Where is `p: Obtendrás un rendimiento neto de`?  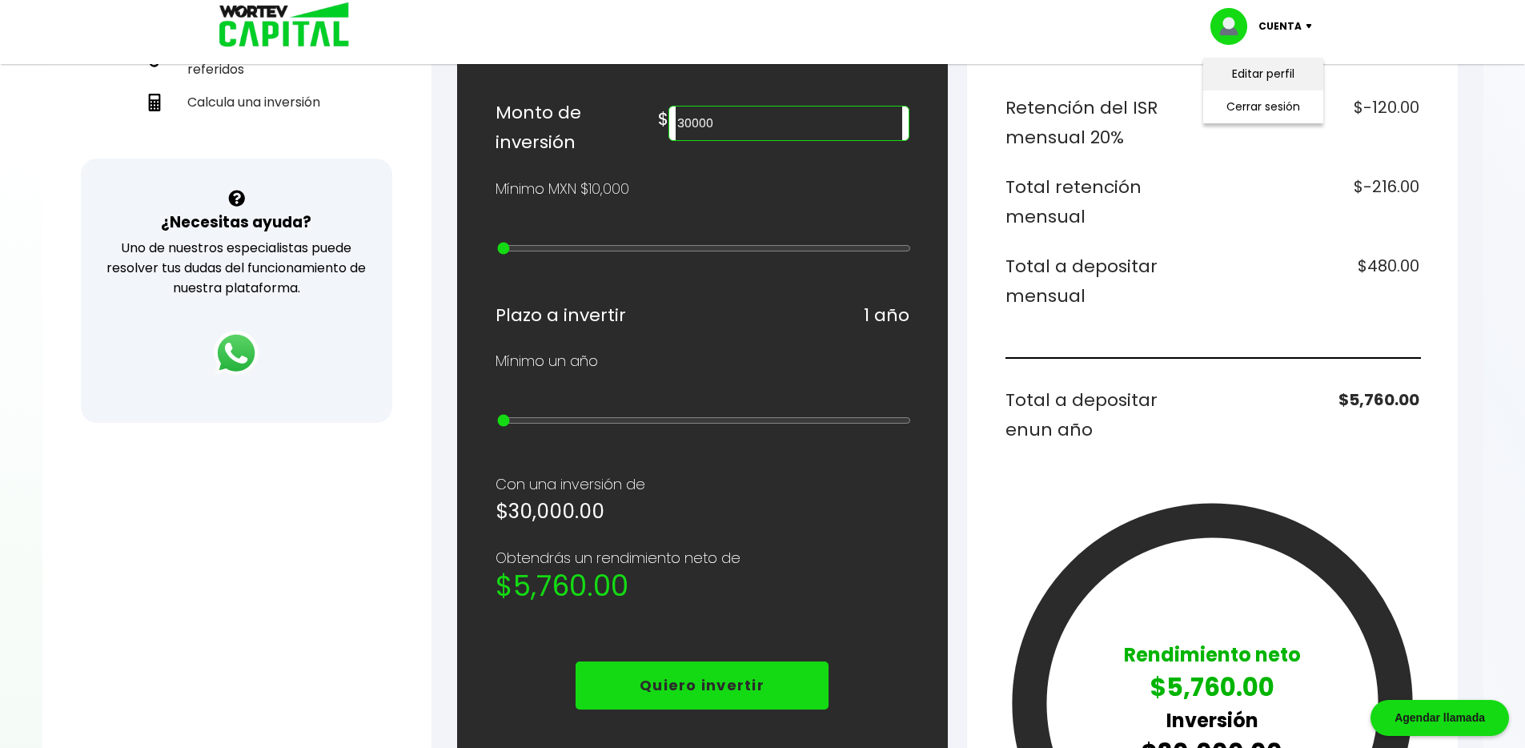
p: Obtendrás un rendimiento neto de is located at coordinates (702, 558).